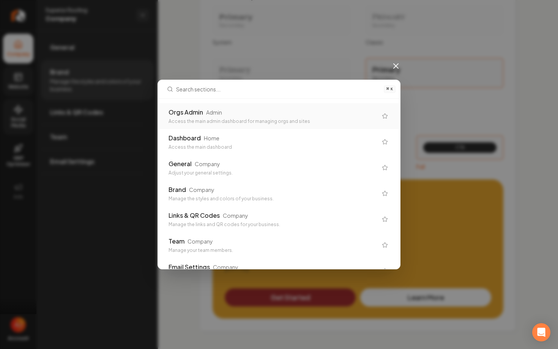  What do you see at coordinates (273, 225) in the screenshot?
I see `div: Manage the links and QR codes for your business.` at bounding box center [273, 225].